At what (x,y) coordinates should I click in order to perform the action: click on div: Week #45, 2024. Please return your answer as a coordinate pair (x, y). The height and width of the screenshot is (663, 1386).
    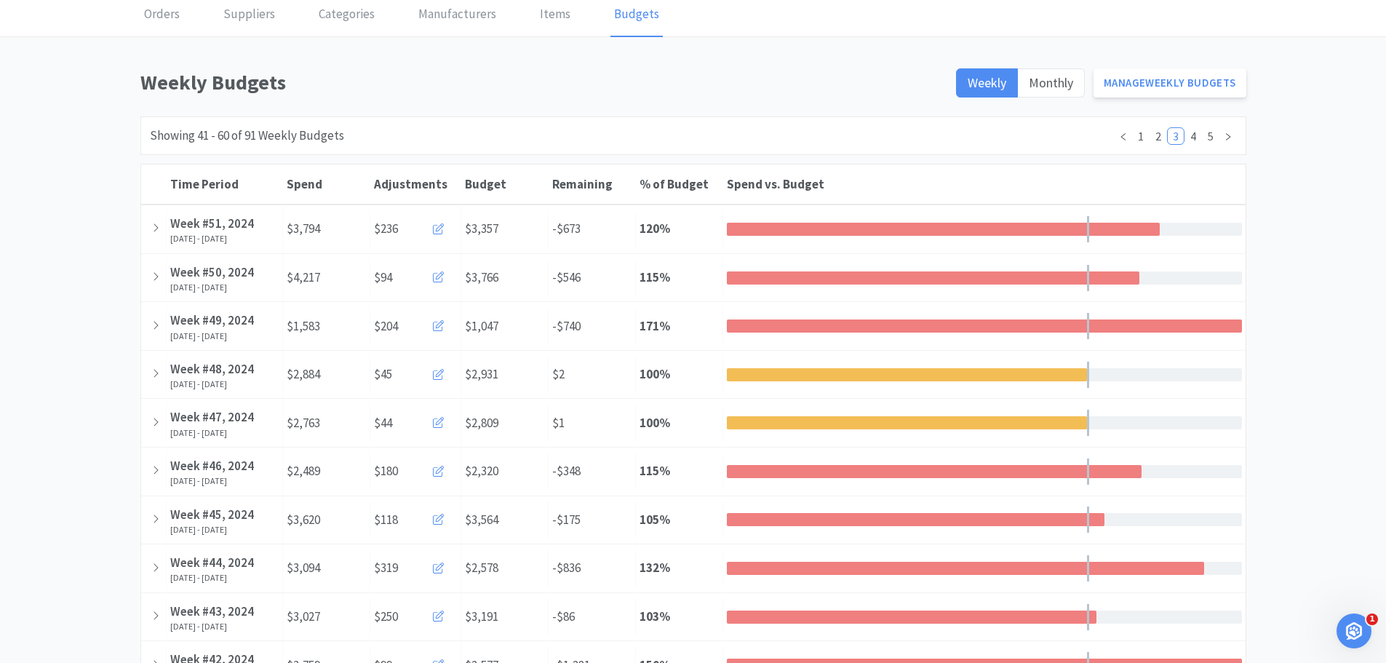
    Looking at the image, I should click on (224, 514).